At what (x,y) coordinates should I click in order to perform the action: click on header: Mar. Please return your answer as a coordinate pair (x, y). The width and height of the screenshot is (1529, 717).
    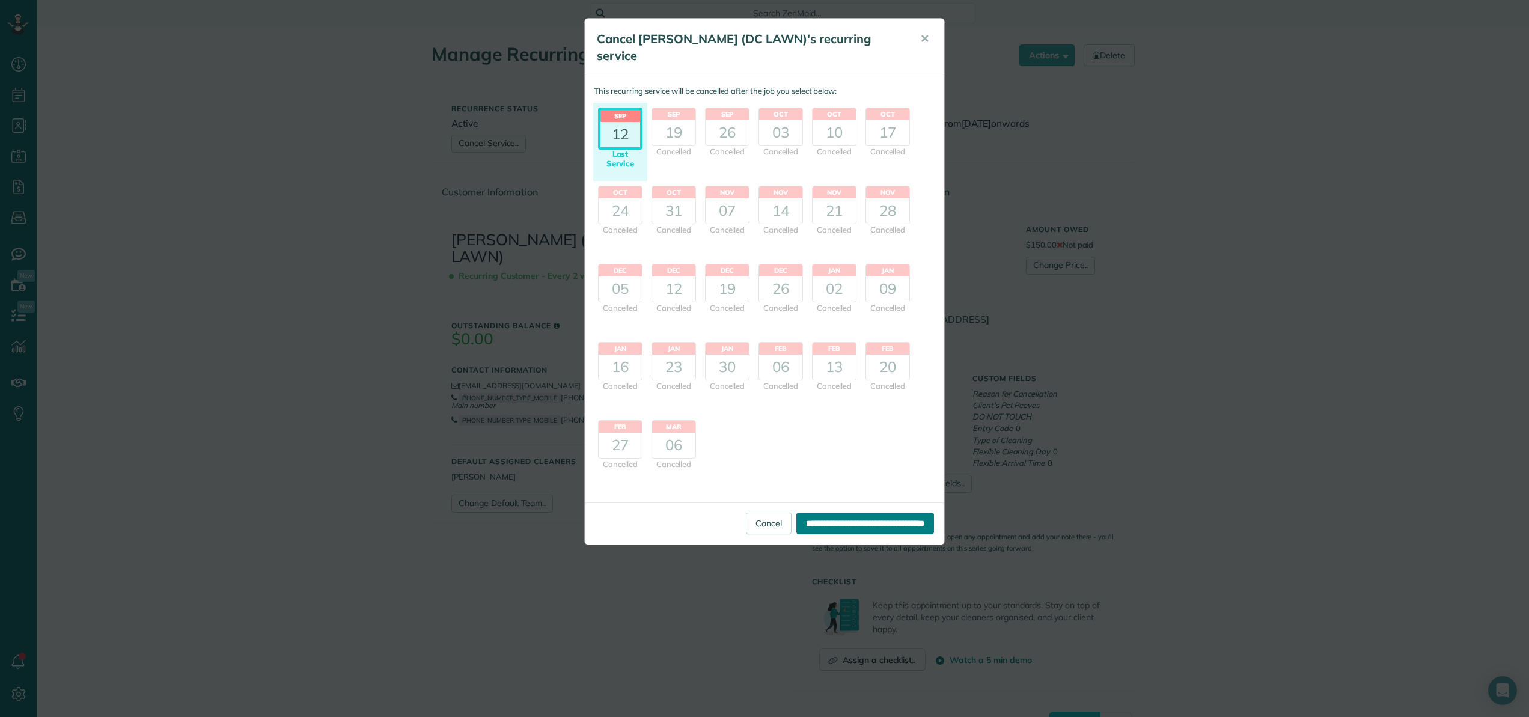
    Looking at the image, I should click on (674, 427).